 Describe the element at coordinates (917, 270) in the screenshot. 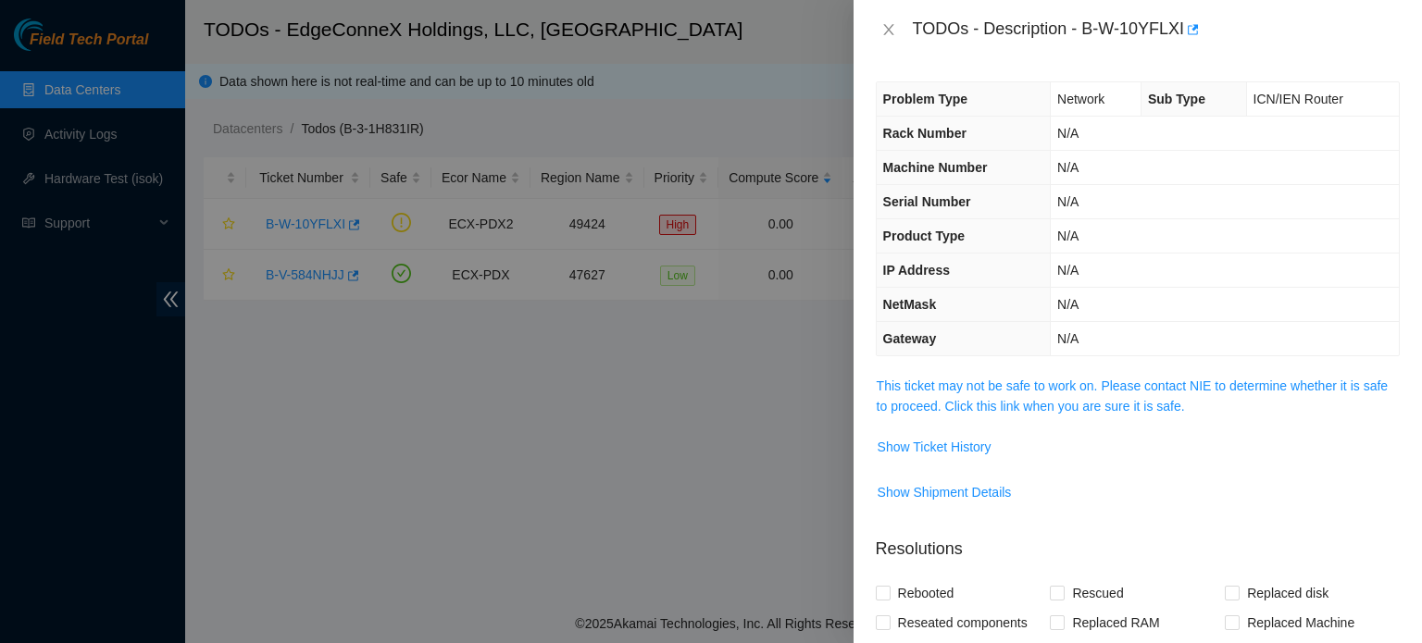

I see `span: IP Address` at that location.